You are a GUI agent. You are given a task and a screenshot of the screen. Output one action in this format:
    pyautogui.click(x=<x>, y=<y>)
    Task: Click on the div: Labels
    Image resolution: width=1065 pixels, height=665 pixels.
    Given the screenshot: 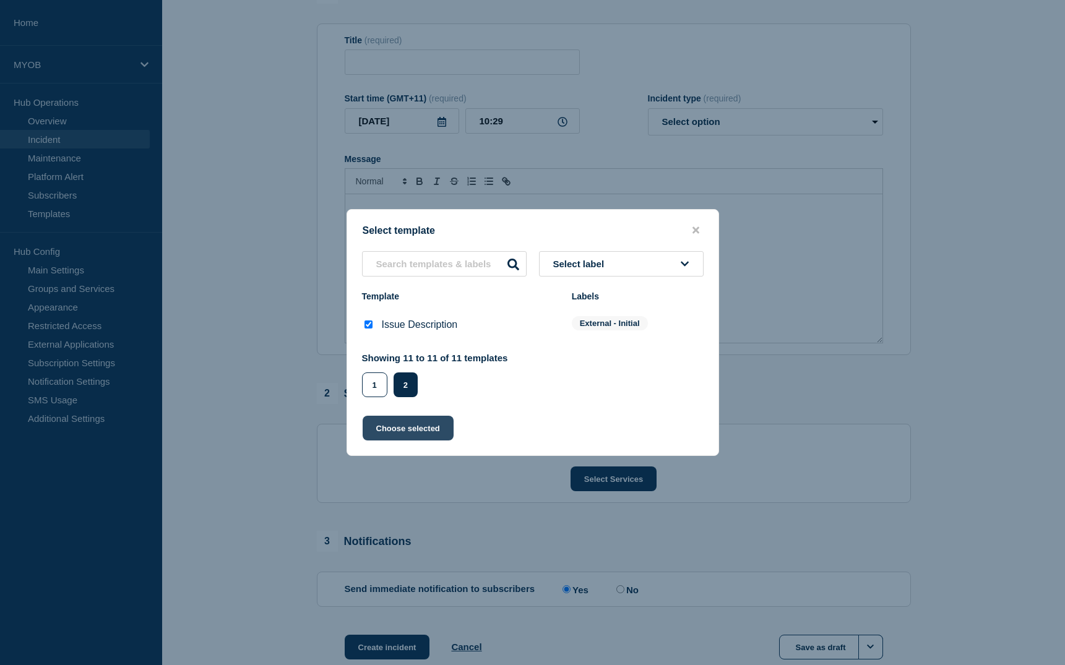 What is the action you would take?
    pyautogui.click(x=637, y=296)
    